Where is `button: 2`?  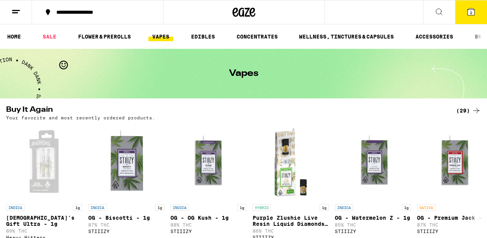 button: 2 is located at coordinates (471, 12).